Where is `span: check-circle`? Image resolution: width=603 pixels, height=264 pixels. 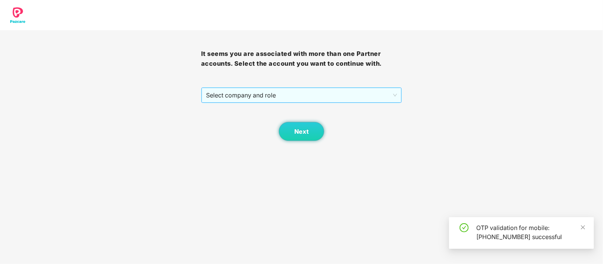 span: check-circle is located at coordinates (464, 228).